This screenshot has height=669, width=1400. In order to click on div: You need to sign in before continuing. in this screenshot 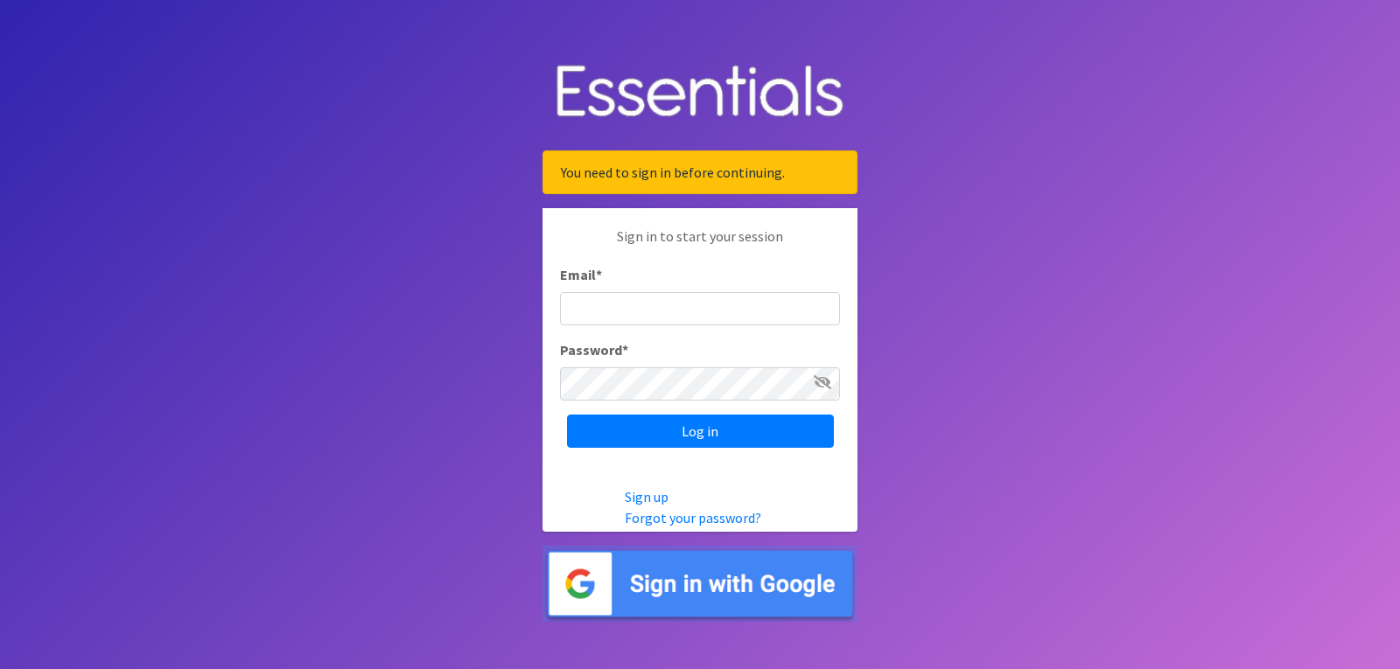, I will do `click(700, 172)`.